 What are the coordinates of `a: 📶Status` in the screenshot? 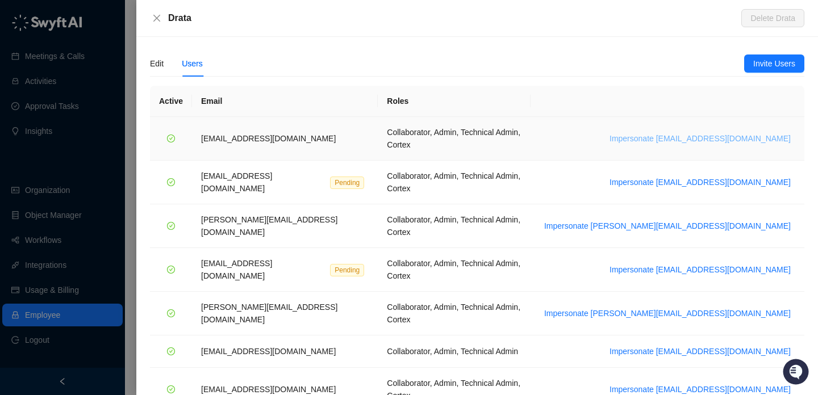 It's located at (69, 165).